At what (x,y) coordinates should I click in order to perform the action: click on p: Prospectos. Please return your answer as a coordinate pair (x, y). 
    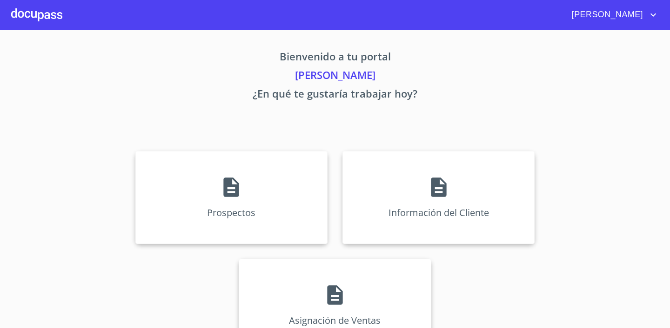
    Looking at the image, I should click on (231, 212).